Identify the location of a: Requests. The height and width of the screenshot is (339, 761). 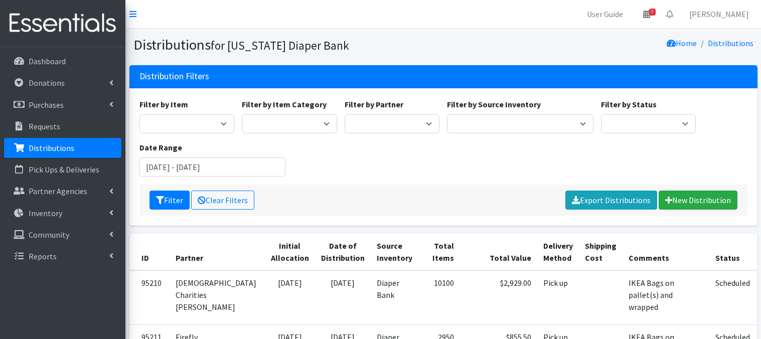
(63, 126).